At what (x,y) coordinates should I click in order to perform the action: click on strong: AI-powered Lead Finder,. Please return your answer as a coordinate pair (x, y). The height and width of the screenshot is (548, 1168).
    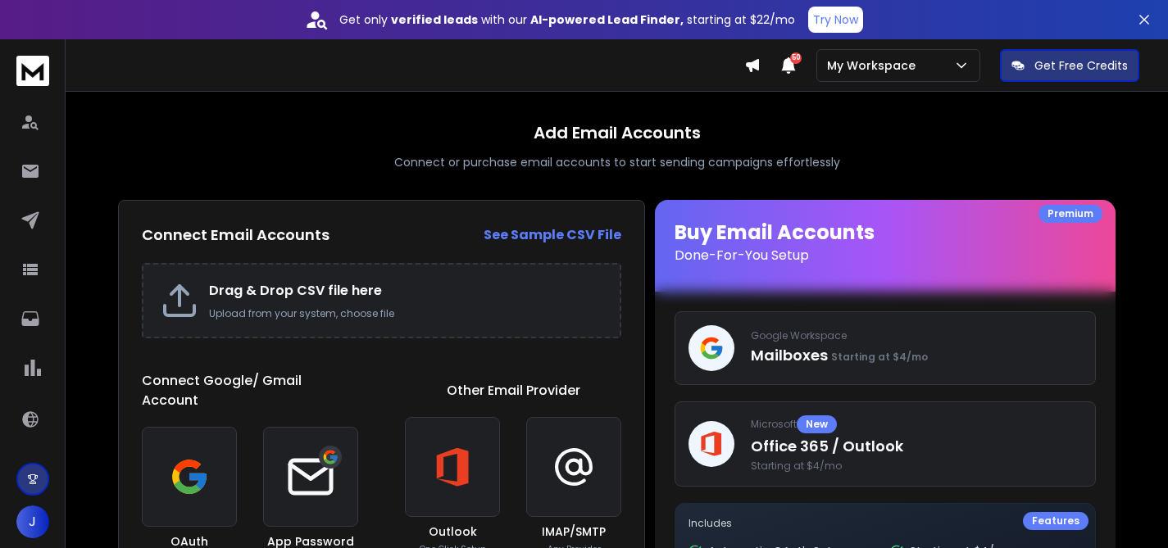
    Looking at the image, I should click on (606, 20).